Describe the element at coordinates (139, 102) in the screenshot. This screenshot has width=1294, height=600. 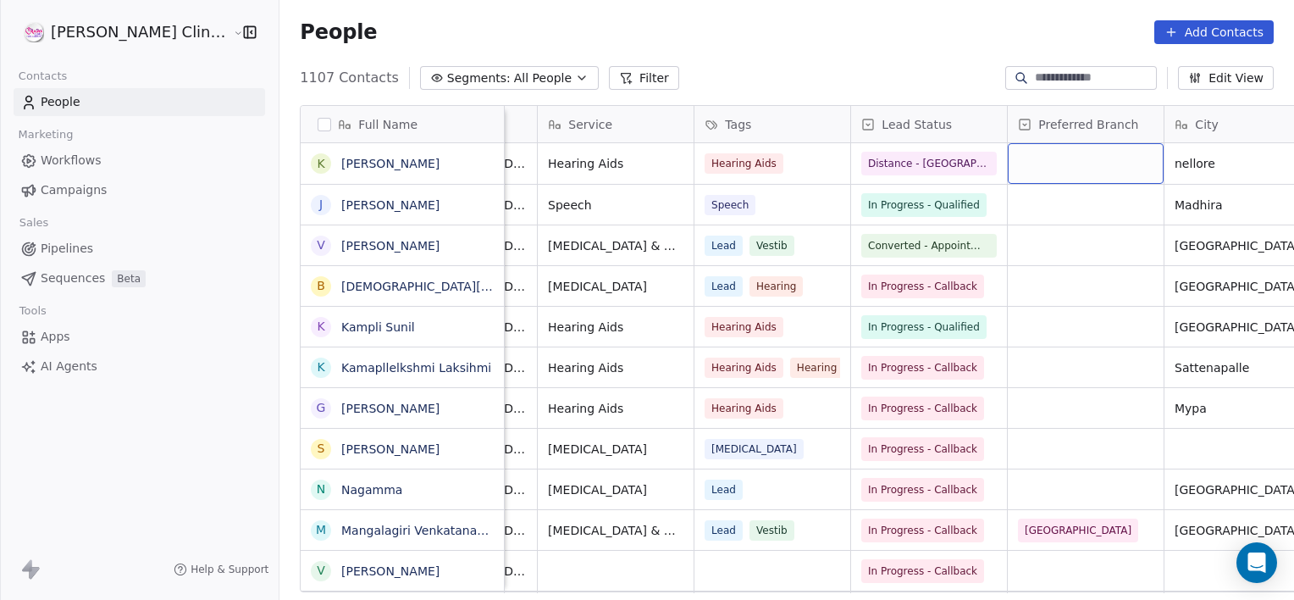
I see `a: People` at that location.